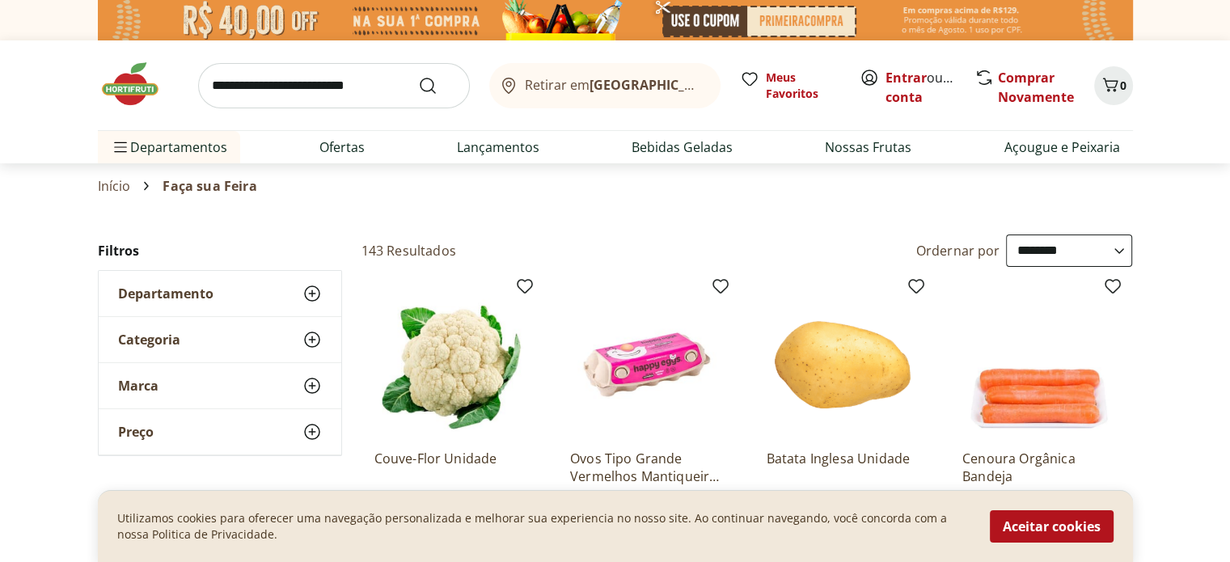 This screenshot has width=1230, height=562. Describe the element at coordinates (843, 468) in the screenshot. I see `a: Batata Inglesa Unidade` at that location.